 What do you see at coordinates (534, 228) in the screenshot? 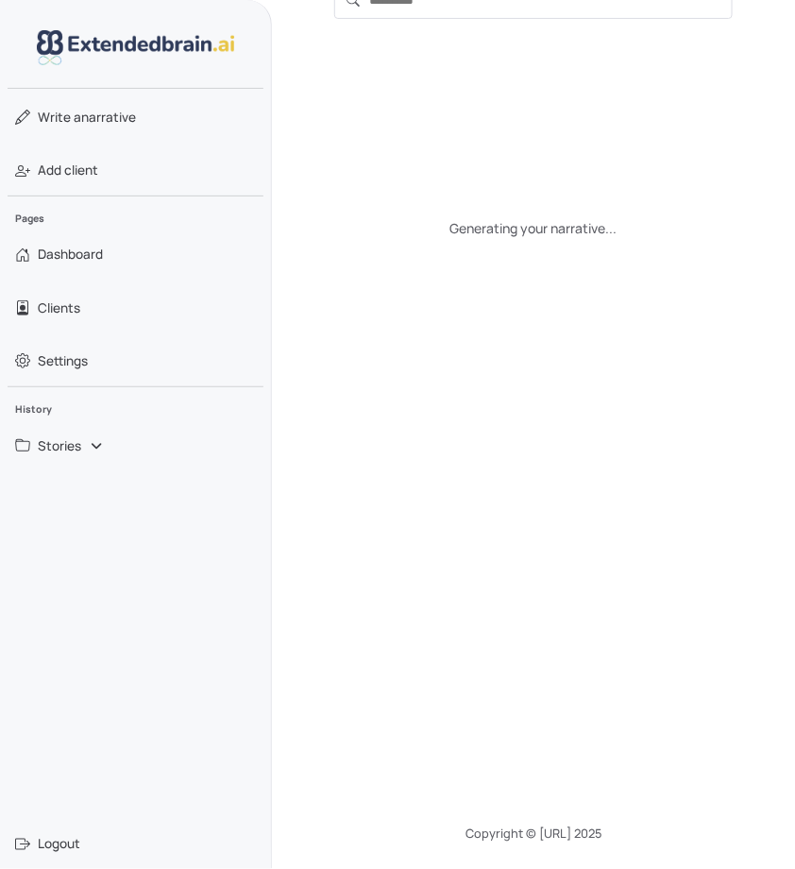
I see `div: Generating your narrative...` at bounding box center [534, 228].